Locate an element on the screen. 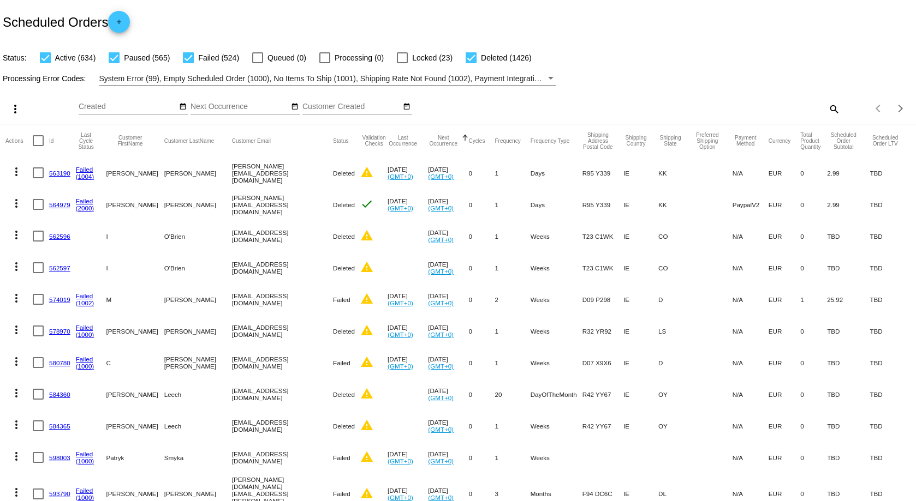  mat-cell: IE is located at coordinates (641, 331).